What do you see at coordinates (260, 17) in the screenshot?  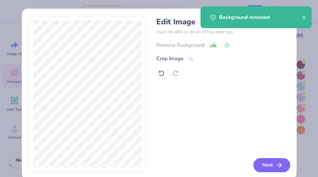 I see `div: Background removed` at bounding box center [260, 17].